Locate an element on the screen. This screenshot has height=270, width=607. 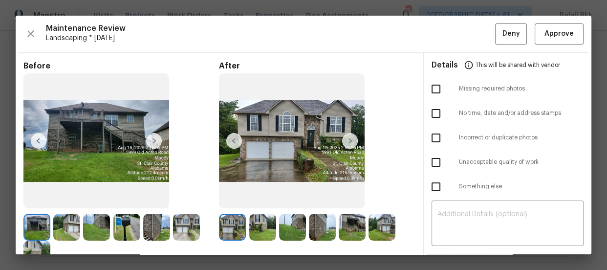
span: Deny is located at coordinates (511, 34).